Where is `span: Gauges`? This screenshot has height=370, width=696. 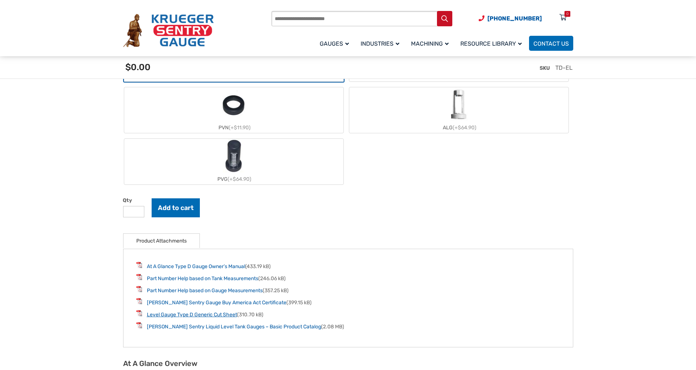
span: Gauges is located at coordinates (334, 43).